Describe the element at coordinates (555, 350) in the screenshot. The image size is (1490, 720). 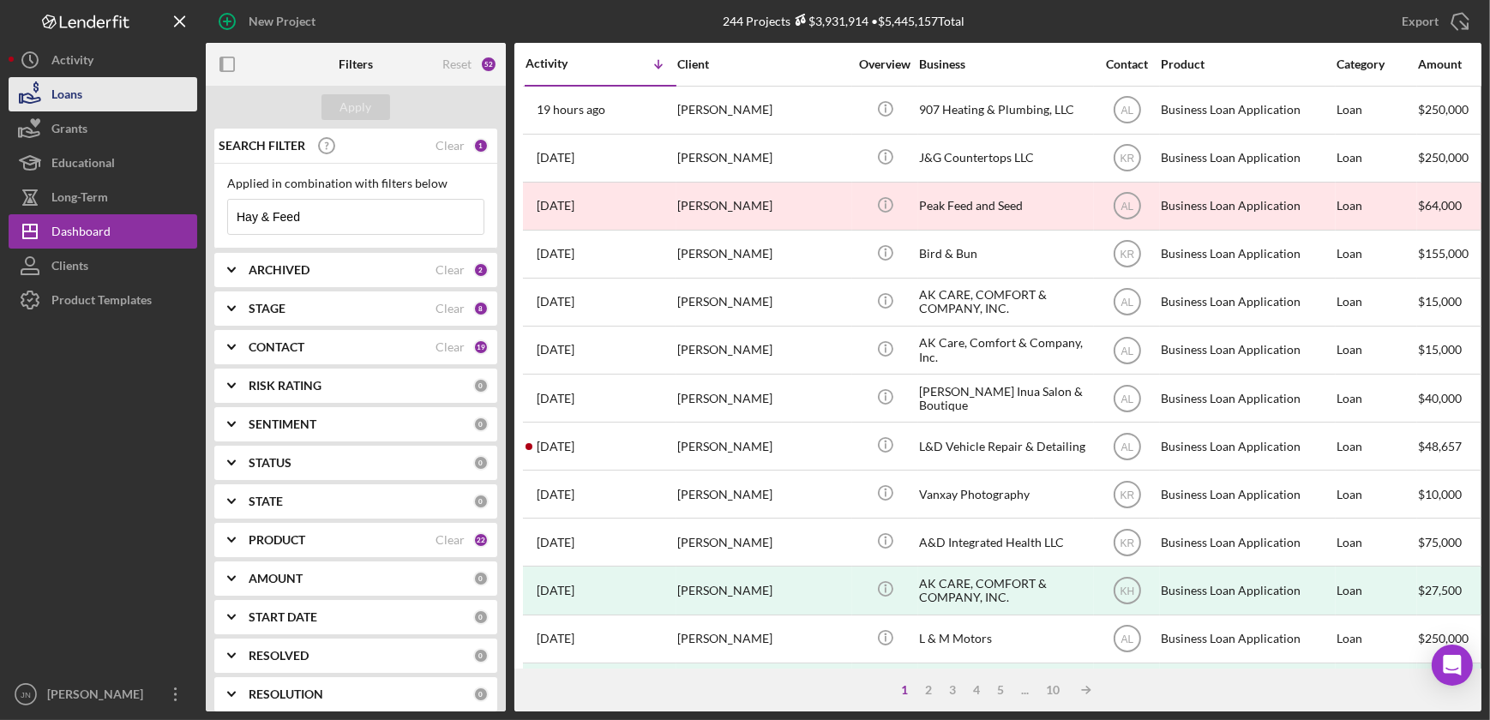
I see `time: 2025-05-19 19:16` at that location.